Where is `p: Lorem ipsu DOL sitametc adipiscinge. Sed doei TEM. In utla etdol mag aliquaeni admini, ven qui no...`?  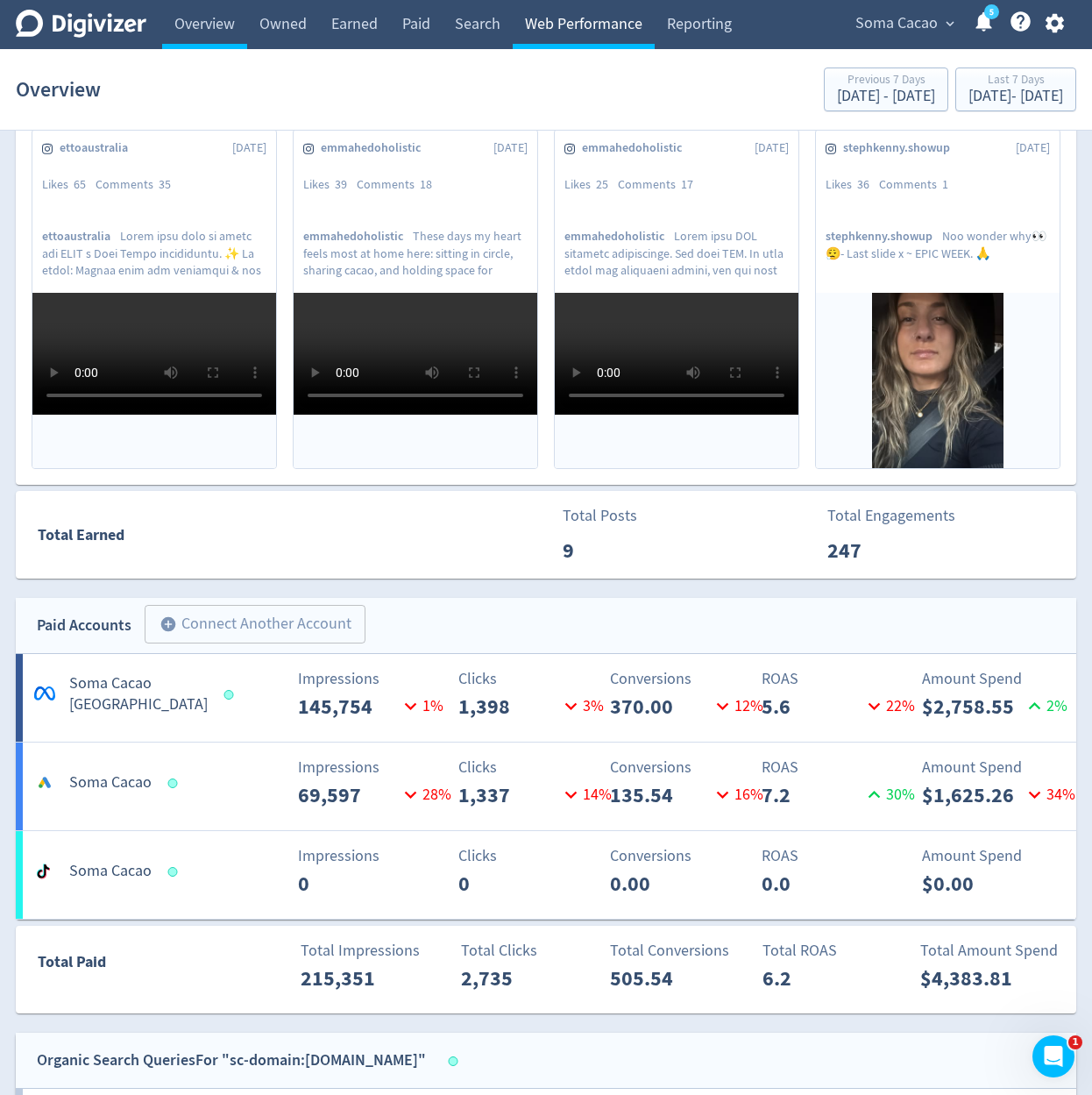
p: Lorem ipsu DOL sitametc adipiscinge. Sed doei TEM. In utla etdol mag aliquaeni admini, ven qui no... is located at coordinates (676, 253).